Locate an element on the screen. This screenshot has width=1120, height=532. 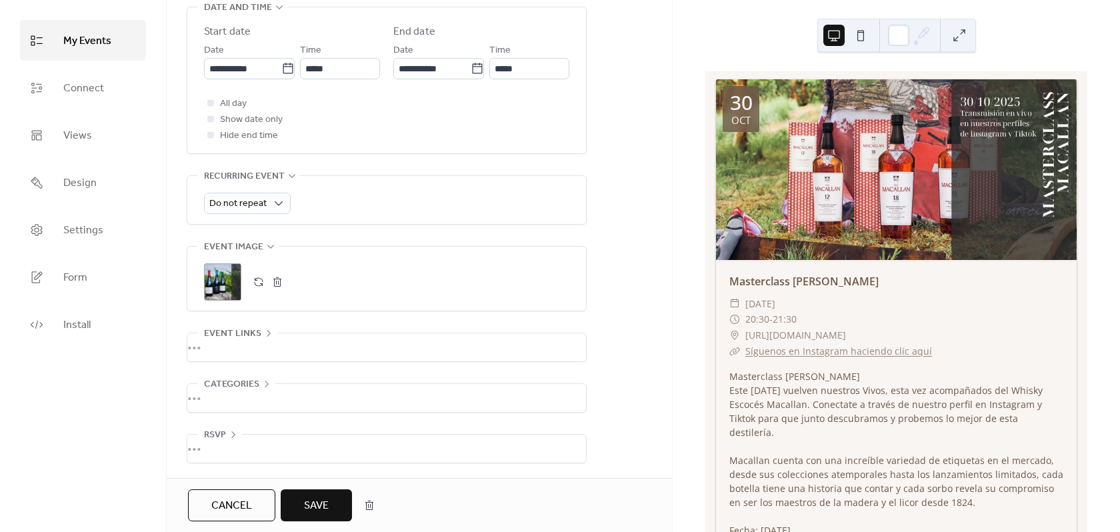
span: All day is located at coordinates (233, 104).